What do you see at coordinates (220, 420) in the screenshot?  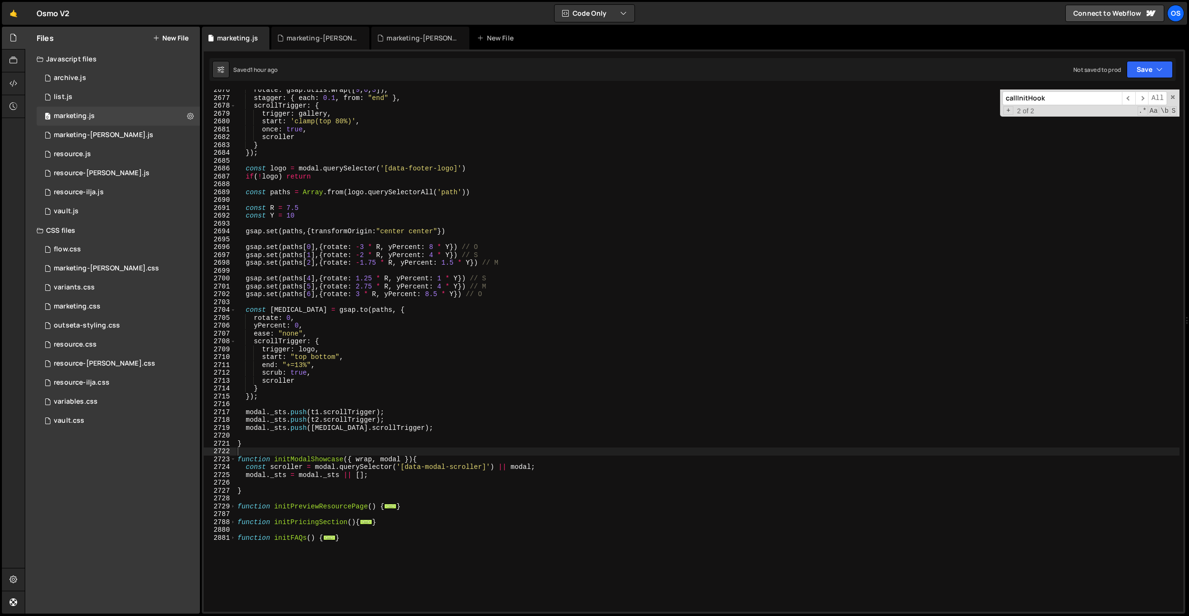 I see `div: 2718` at bounding box center [220, 420].